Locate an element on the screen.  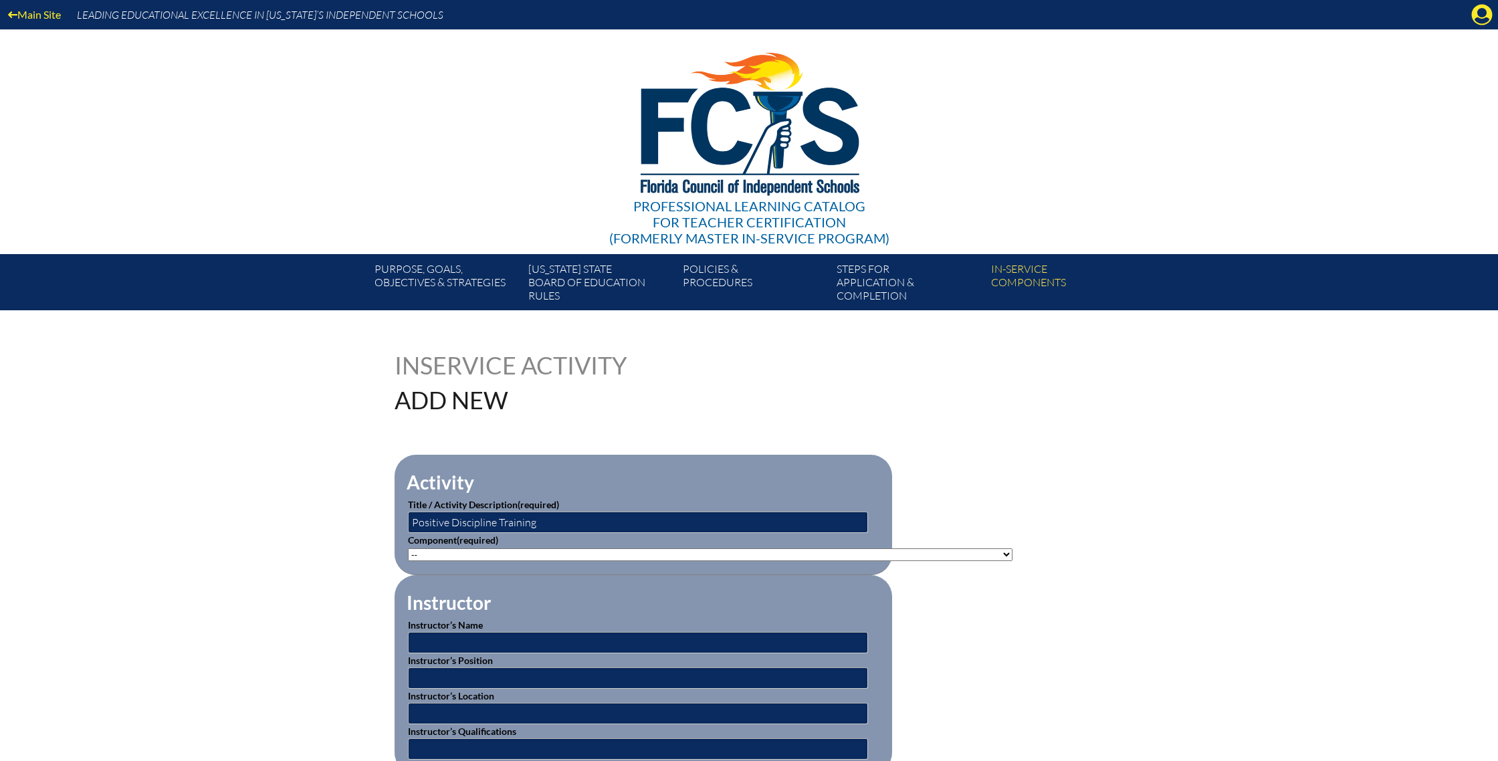
a: Steps forapplication & completion is located at coordinates (908, 285).